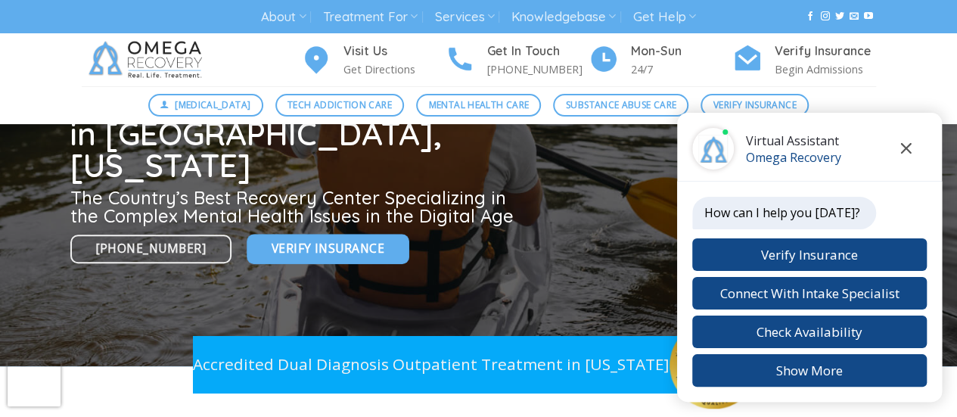 Image resolution: width=957 pixels, height=417 pixels. What do you see at coordinates (479, 104) in the screenshot?
I see `span: Mental Health Care` at bounding box center [479, 104].